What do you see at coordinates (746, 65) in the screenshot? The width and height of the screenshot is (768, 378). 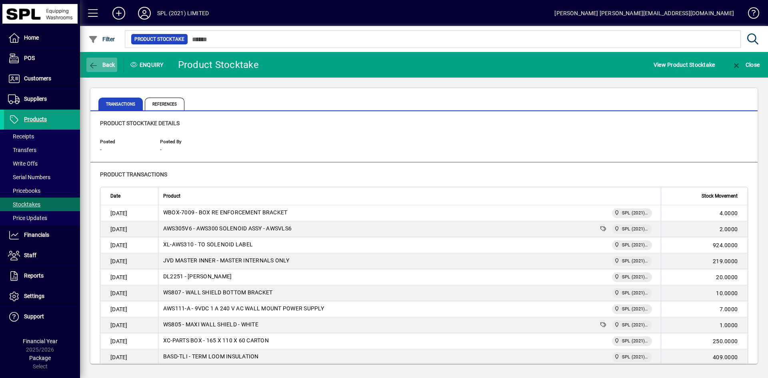 I see `button: Close` at bounding box center [746, 65].